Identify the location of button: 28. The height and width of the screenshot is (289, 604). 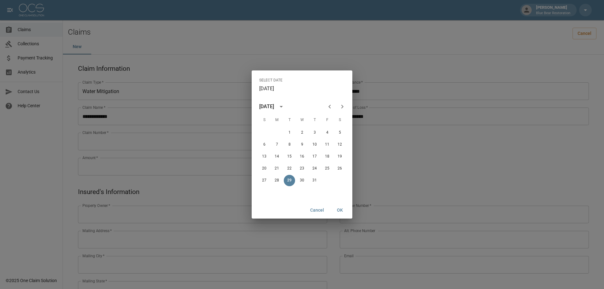
(277, 181).